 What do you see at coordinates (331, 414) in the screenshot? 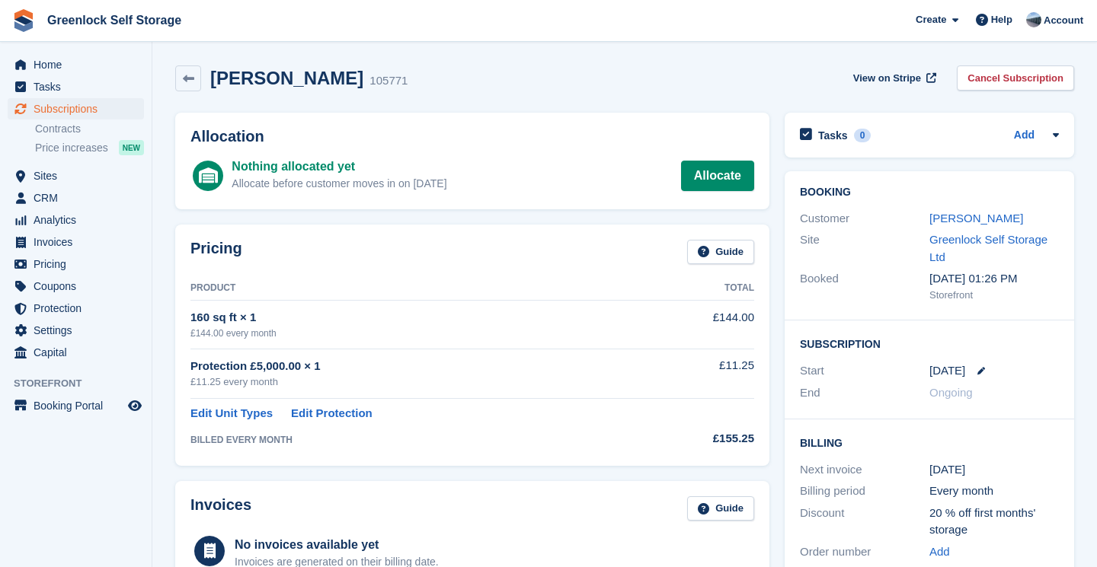
I see `a: Edit Protection` at bounding box center [331, 414].